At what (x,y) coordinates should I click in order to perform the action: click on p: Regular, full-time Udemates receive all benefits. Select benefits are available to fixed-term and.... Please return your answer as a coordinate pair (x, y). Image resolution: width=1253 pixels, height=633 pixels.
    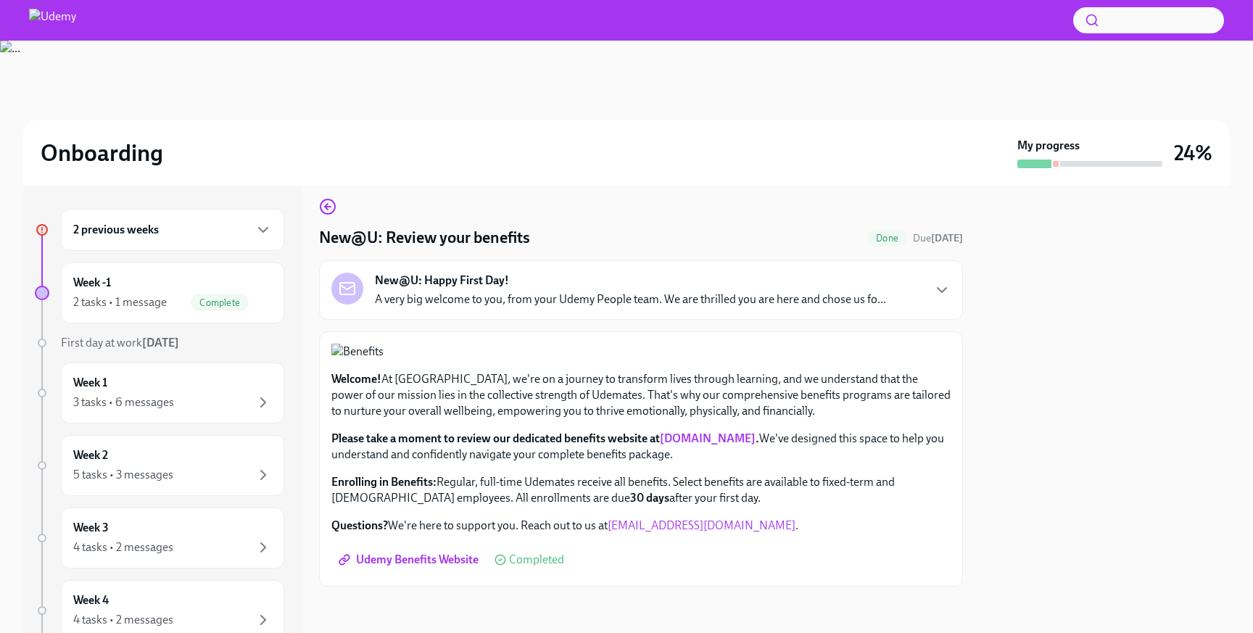
    Looking at the image, I should click on (641, 490).